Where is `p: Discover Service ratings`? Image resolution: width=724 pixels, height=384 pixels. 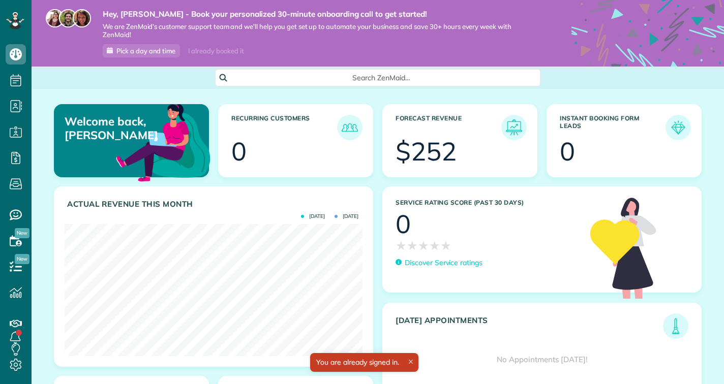
p: Discover Service ratings is located at coordinates (443, 263).